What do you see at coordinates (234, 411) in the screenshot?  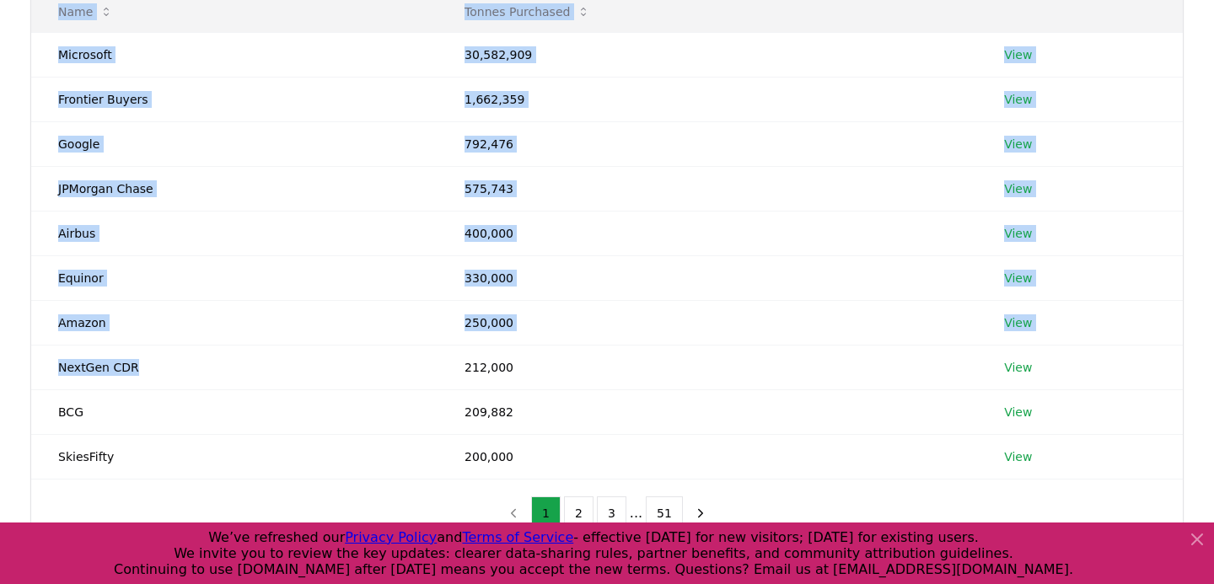 I see `td: BCG` at bounding box center [234, 411].